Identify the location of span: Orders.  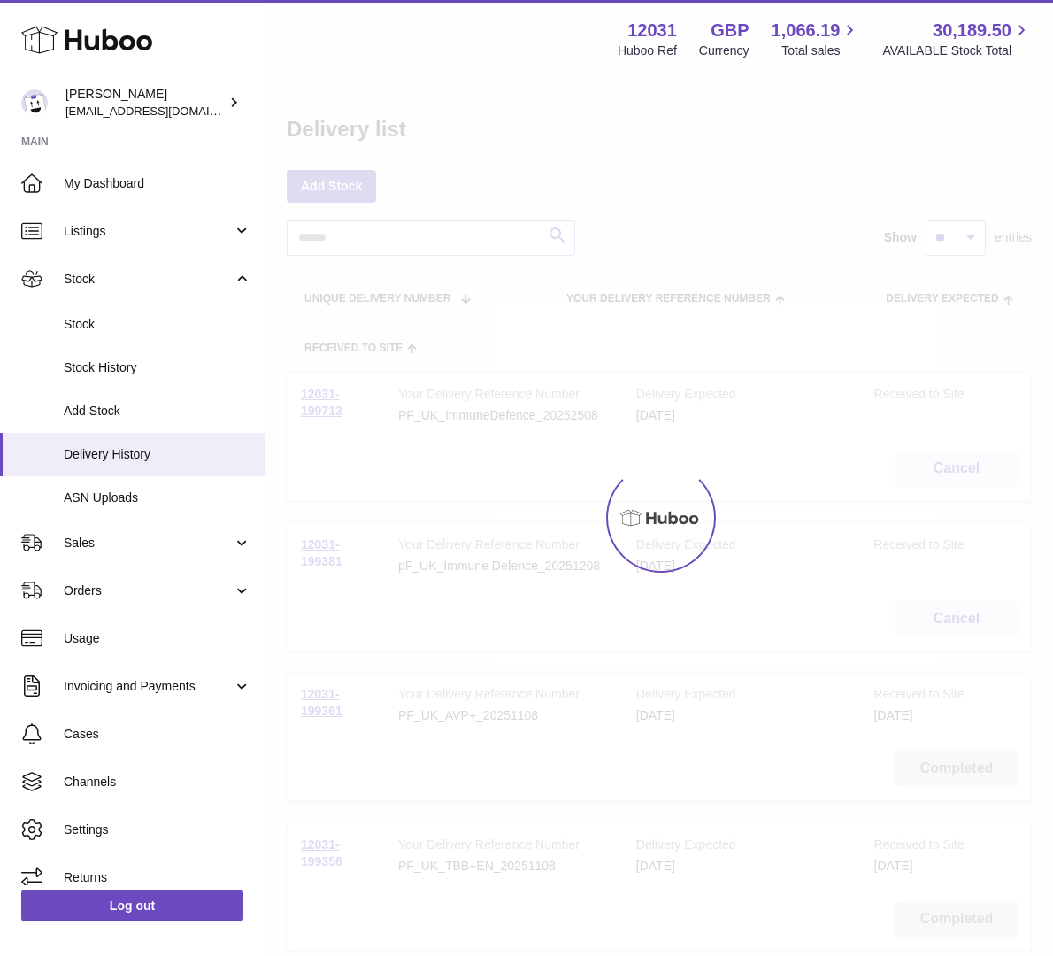
(148, 590).